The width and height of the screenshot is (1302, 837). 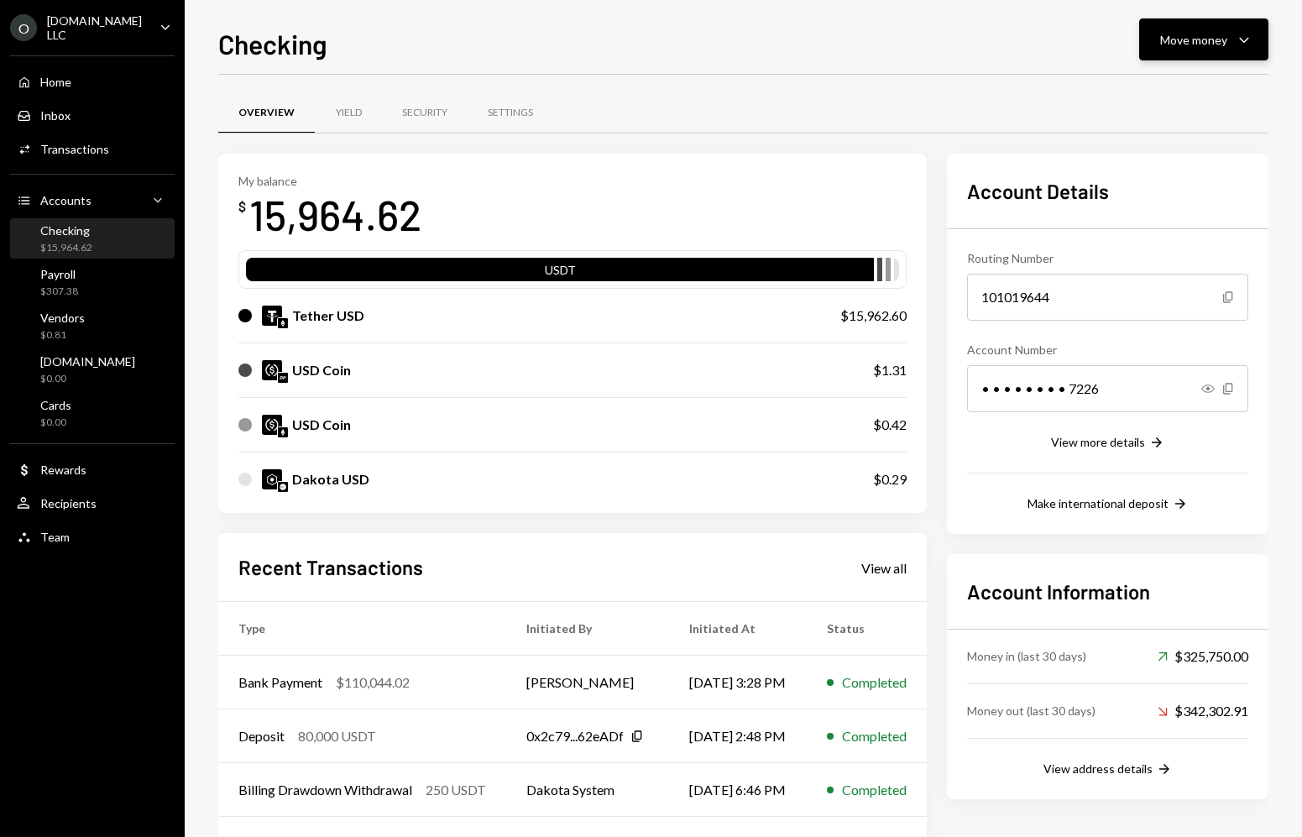 What do you see at coordinates (283, 378) in the screenshot?
I see `img: optimism-mainnet` at bounding box center [283, 378].